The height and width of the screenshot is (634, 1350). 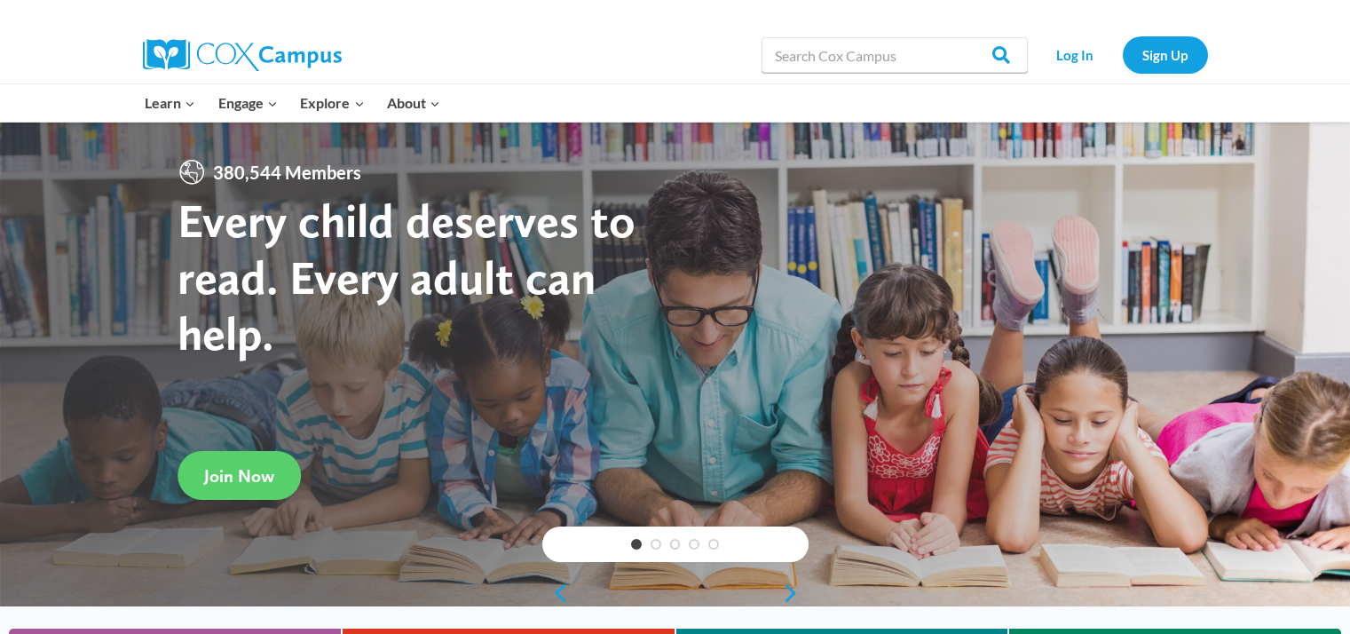 What do you see at coordinates (656, 544) in the screenshot?
I see `a: 2` at bounding box center [656, 544].